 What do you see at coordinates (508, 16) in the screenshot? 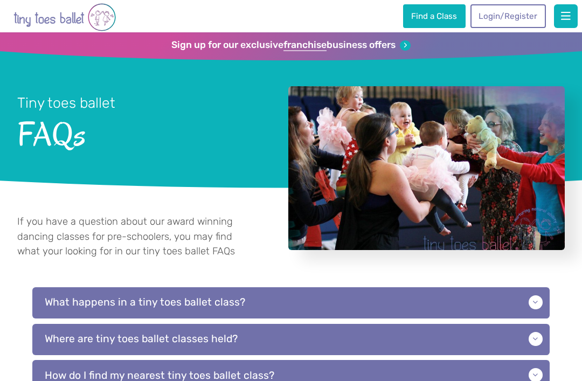
I see `a: Login/Register` at bounding box center [508, 16].